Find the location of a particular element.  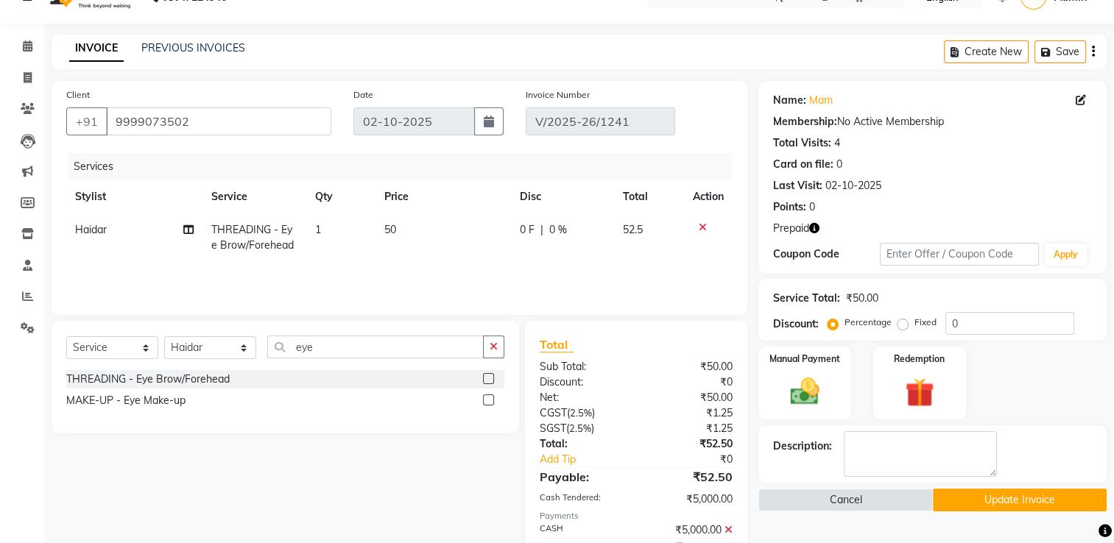

div: No Active Membership is located at coordinates (932, 121).